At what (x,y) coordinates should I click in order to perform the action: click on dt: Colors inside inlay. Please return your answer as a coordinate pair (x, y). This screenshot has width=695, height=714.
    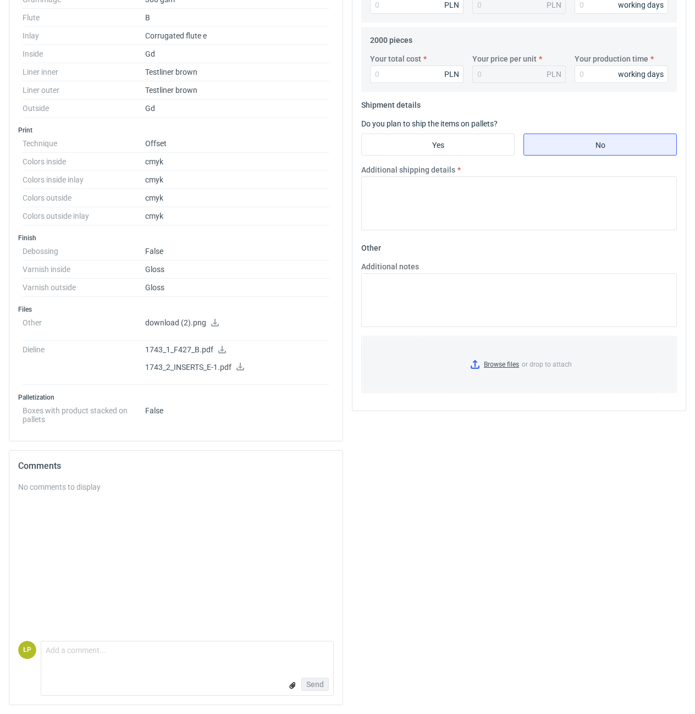
    Looking at the image, I should click on (84, 180).